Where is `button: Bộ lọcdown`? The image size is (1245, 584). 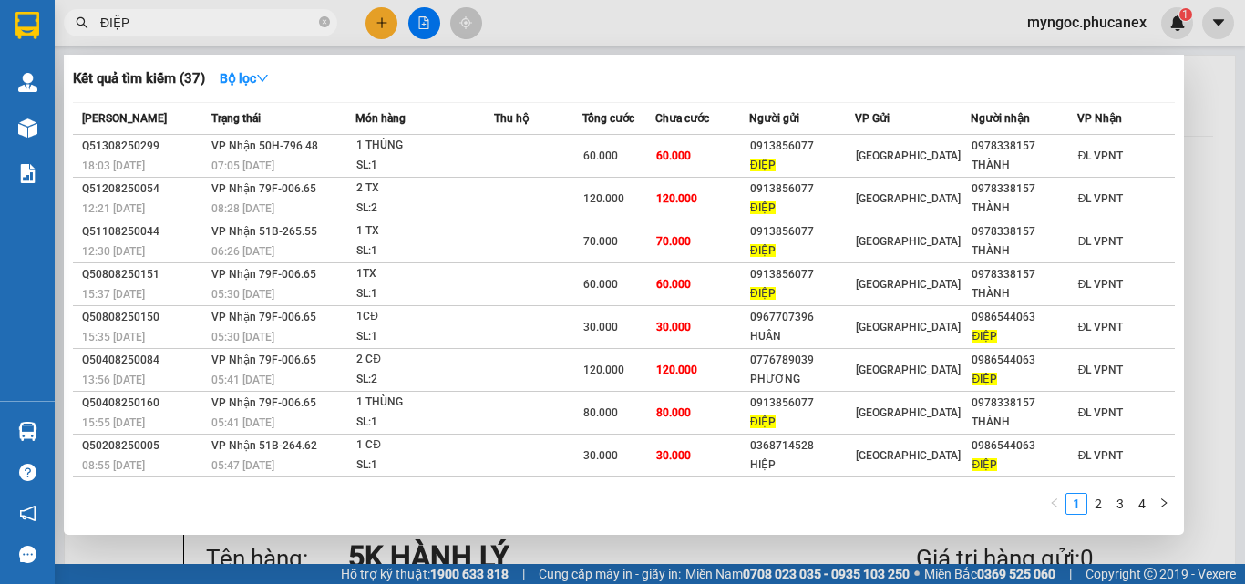 button: Bộ lọcdown is located at coordinates (244, 78).